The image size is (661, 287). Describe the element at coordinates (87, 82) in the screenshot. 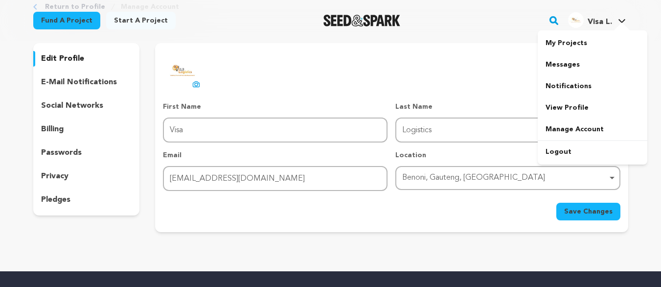

I see `button: e-mail notifications` at that location.